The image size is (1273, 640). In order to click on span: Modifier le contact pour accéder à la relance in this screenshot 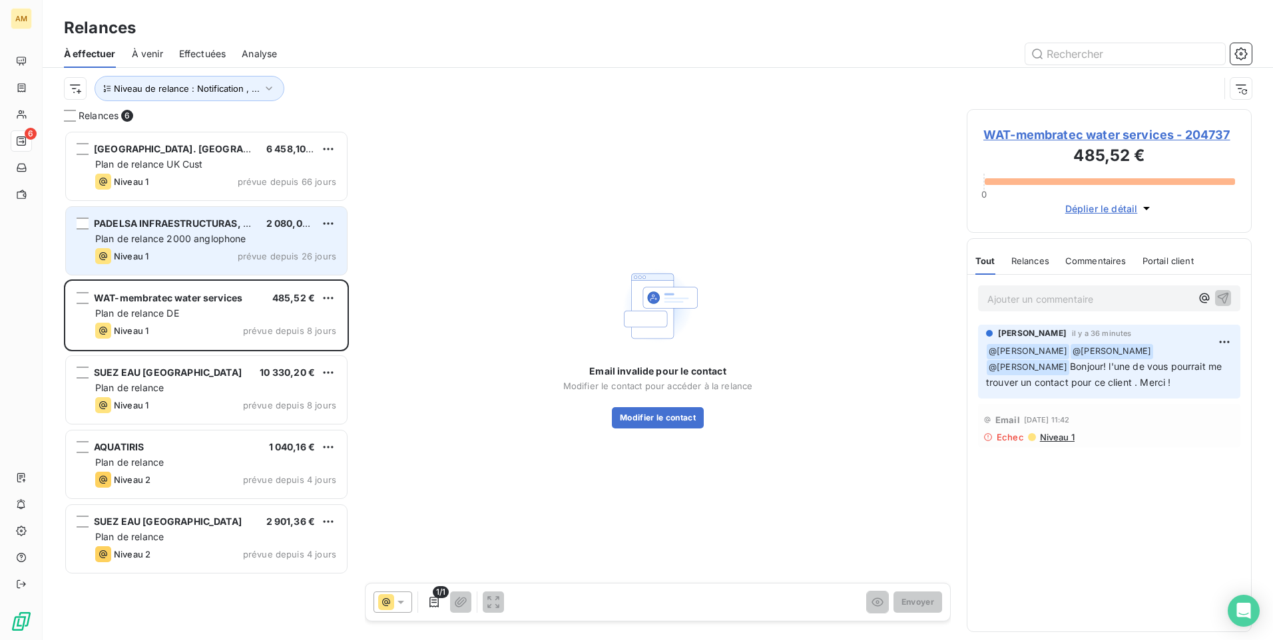, I will do `click(658, 386)`.